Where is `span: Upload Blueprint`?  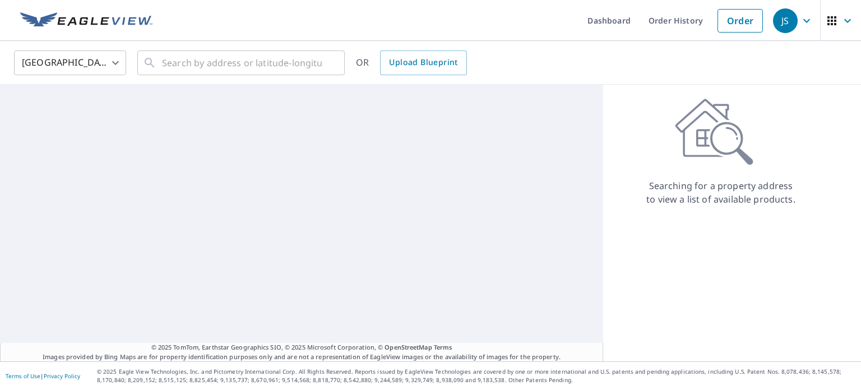
span: Upload Blueprint is located at coordinates (423, 62).